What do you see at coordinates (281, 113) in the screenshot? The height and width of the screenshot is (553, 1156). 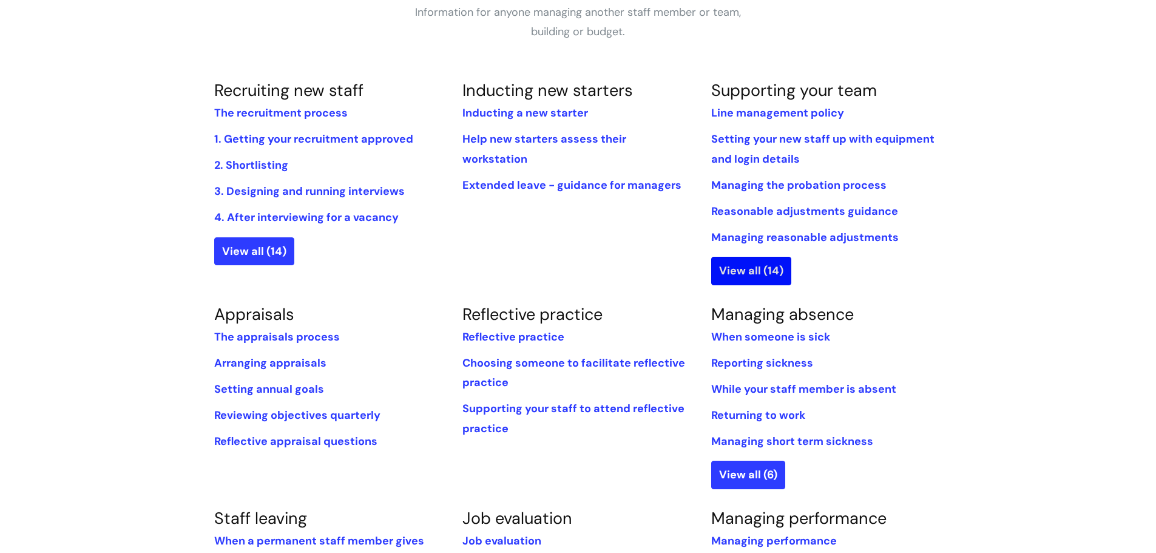 I see `a: The recruitment process` at bounding box center [281, 113].